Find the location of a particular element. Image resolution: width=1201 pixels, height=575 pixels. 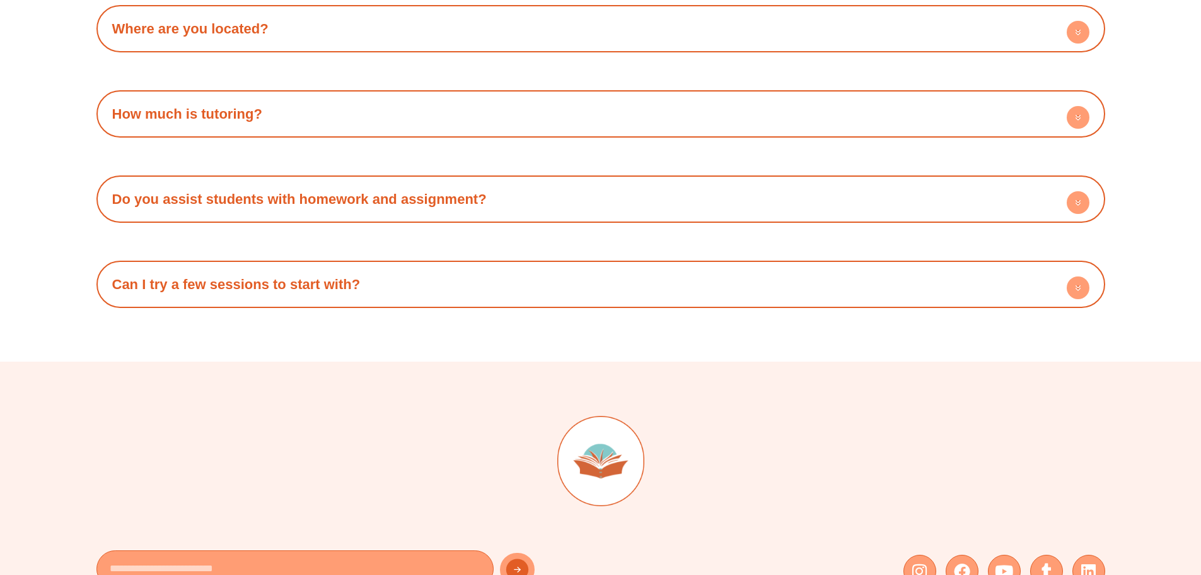

div: How much is tutoring? is located at coordinates (601, 114).